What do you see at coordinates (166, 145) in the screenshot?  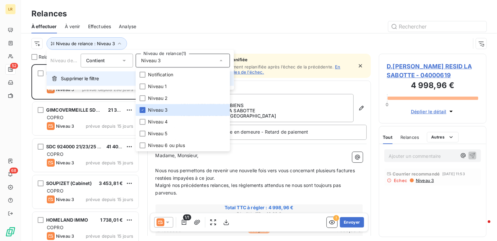 I see `span: Niveau 6 ou plus` at bounding box center [166, 145].